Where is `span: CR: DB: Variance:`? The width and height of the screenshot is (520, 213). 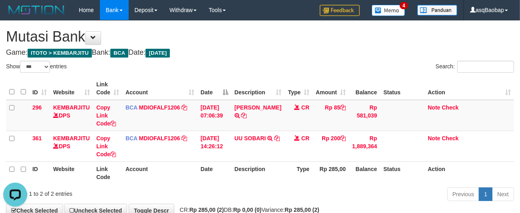 span: CR: DB: Variance: is located at coordinates (247, 210).